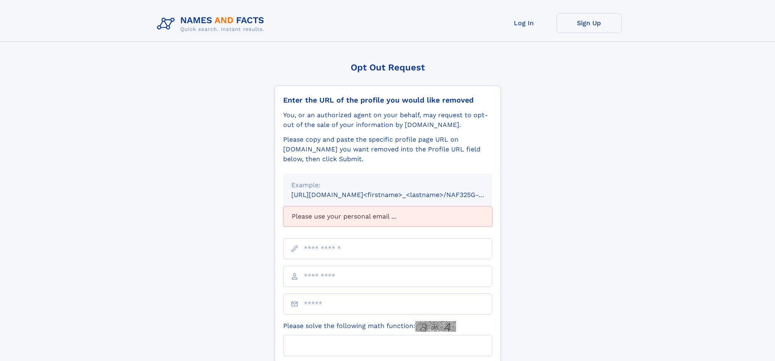 The image size is (775, 361). I want to click on div: Please use your personal email ..., so click(388, 216).